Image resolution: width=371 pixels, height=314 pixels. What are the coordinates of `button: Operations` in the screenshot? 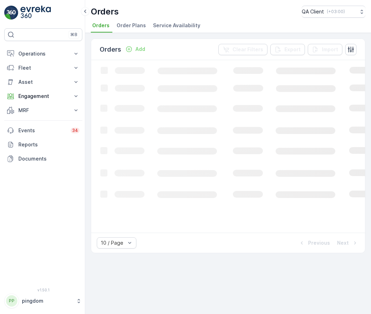 It's located at (43, 54).